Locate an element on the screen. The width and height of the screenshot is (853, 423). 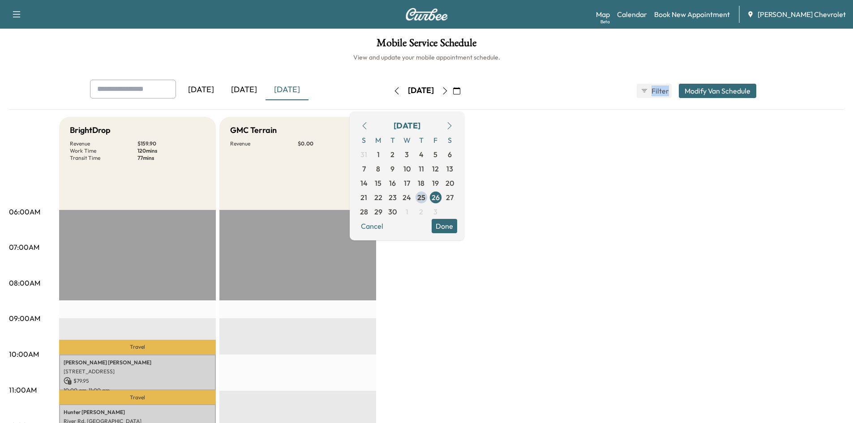
h5: BrightDrop is located at coordinates (90, 130).